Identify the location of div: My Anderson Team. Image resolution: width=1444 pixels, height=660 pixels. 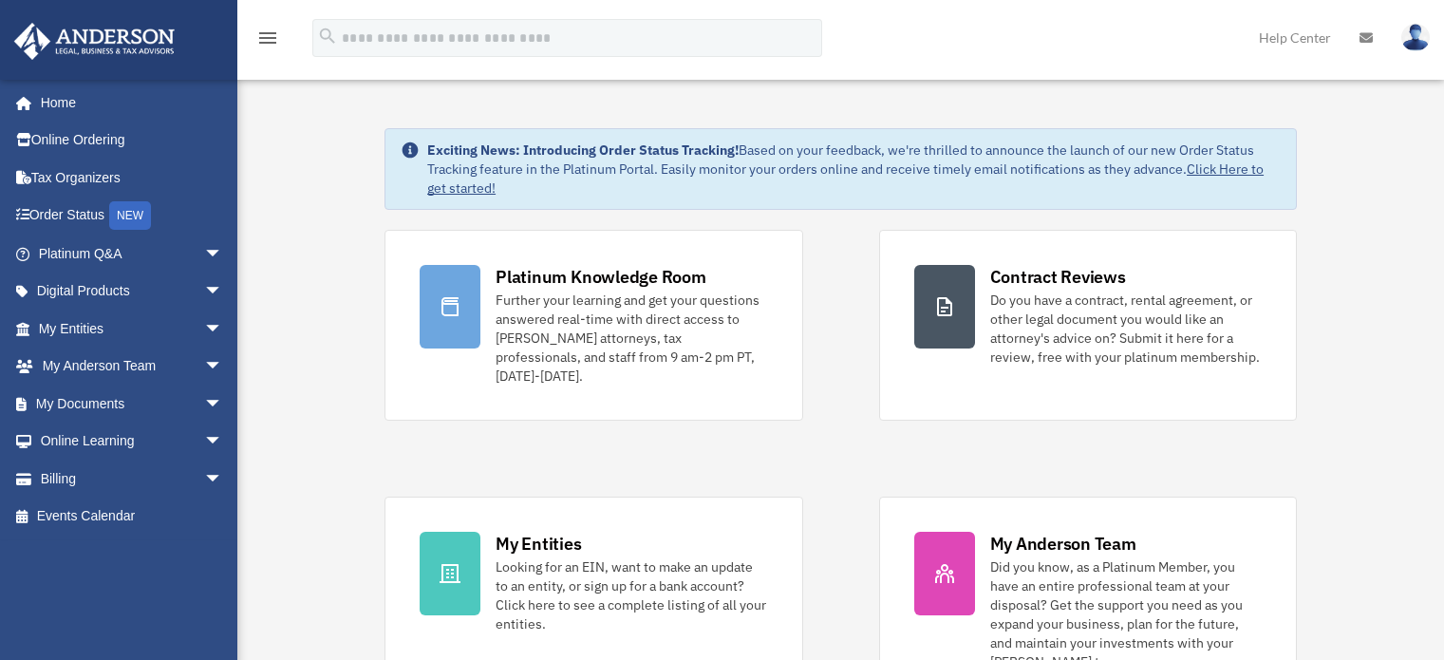
(1063, 543).